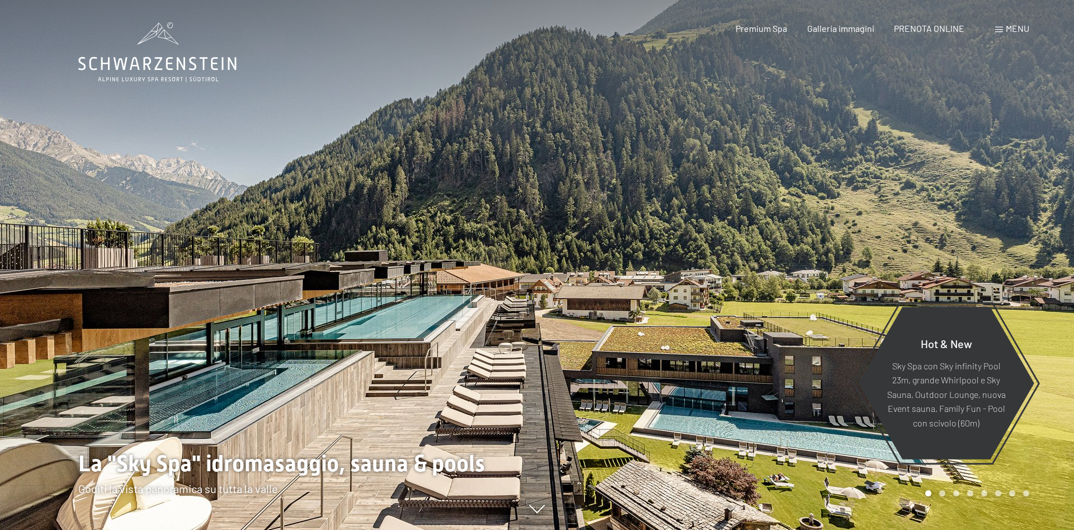 Image resolution: width=1074 pixels, height=530 pixels. What do you see at coordinates (970, 493) in the screenshot?
I see `div: Carousel Page 4` at bounding box center [970, 493].